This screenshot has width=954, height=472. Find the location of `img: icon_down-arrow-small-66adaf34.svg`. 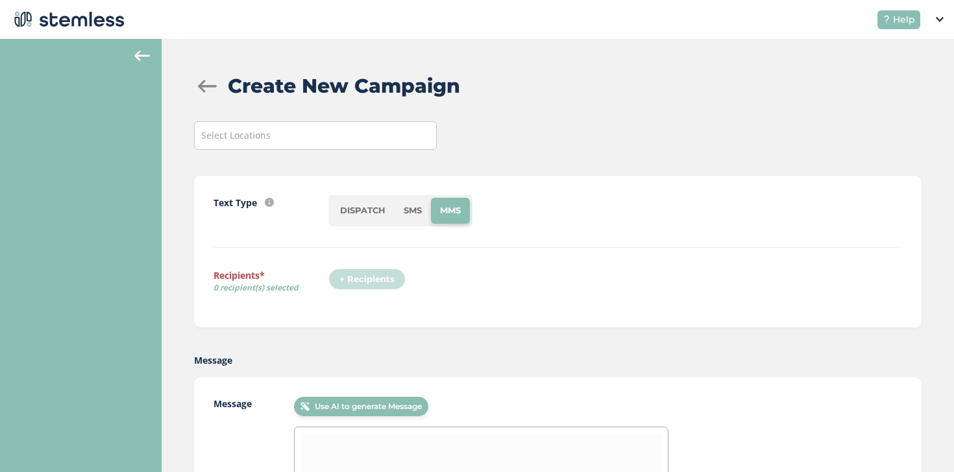

img: icon_down-arrow-small-66adaf34.svg is located at coordinates (939, 19).